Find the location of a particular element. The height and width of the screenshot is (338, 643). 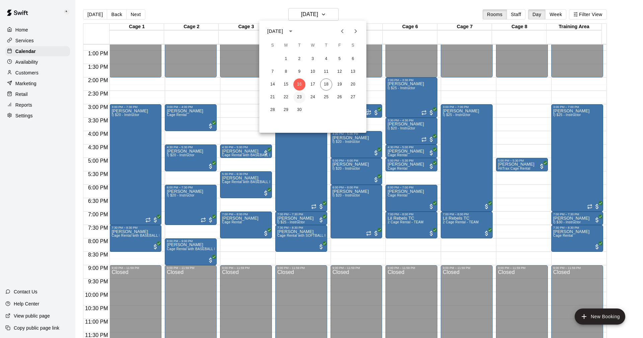

button: 22 is located at coordinates (286, 97).